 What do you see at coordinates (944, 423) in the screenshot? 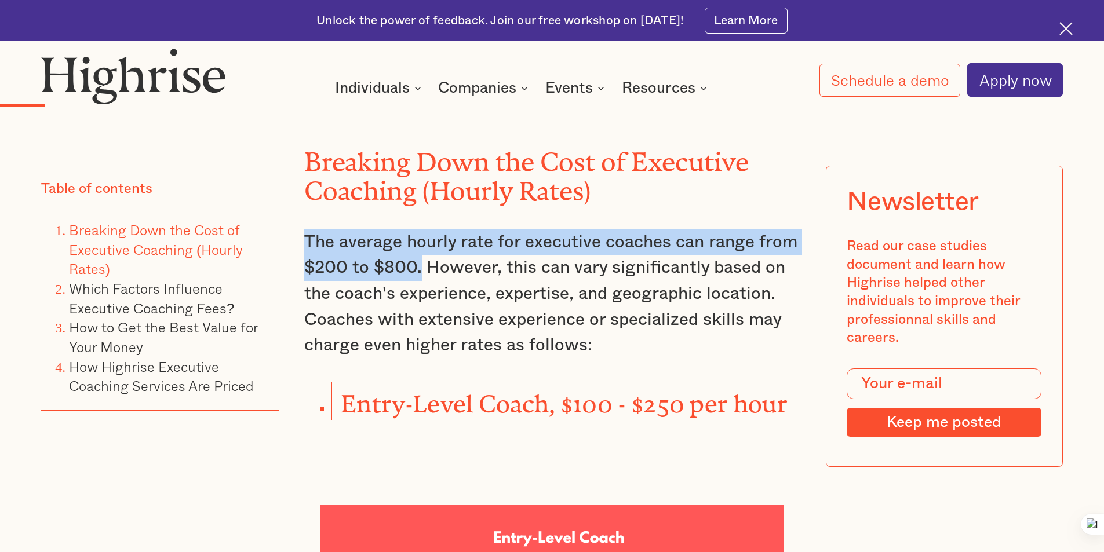
I see `input: Keep me posted` at bounding box center [944, 423].